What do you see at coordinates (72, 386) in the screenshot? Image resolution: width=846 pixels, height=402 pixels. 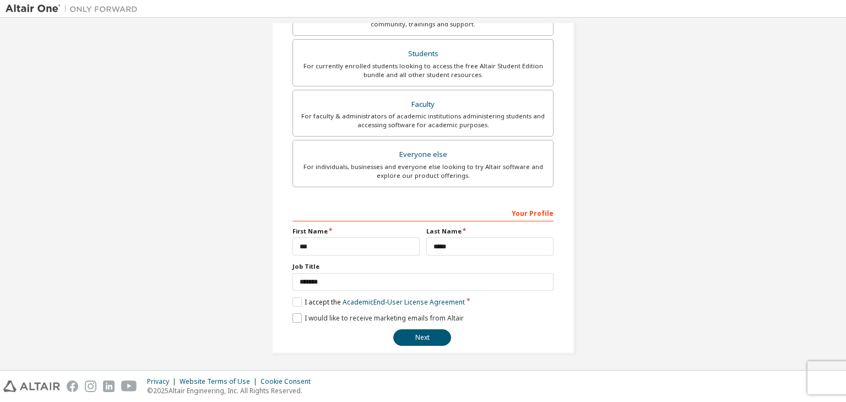 I see `img: facebook.svg` at bounding box center [72, 386].